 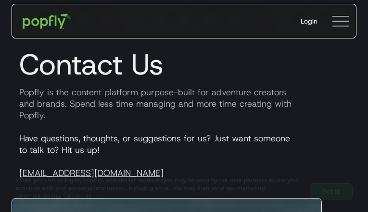 I want to click on a: here, so click(x=96, y=196).